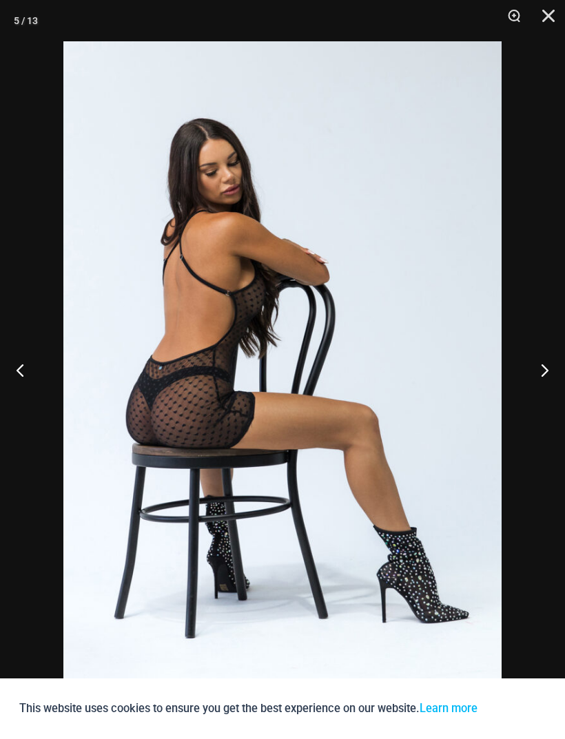 This screenshot has width=565, height=739. What do you see at coordinates (282, 369) in the screenshot?
I see `img: Delta Black Hearts 5612 Dress 15` at bounding box center [282, 369].